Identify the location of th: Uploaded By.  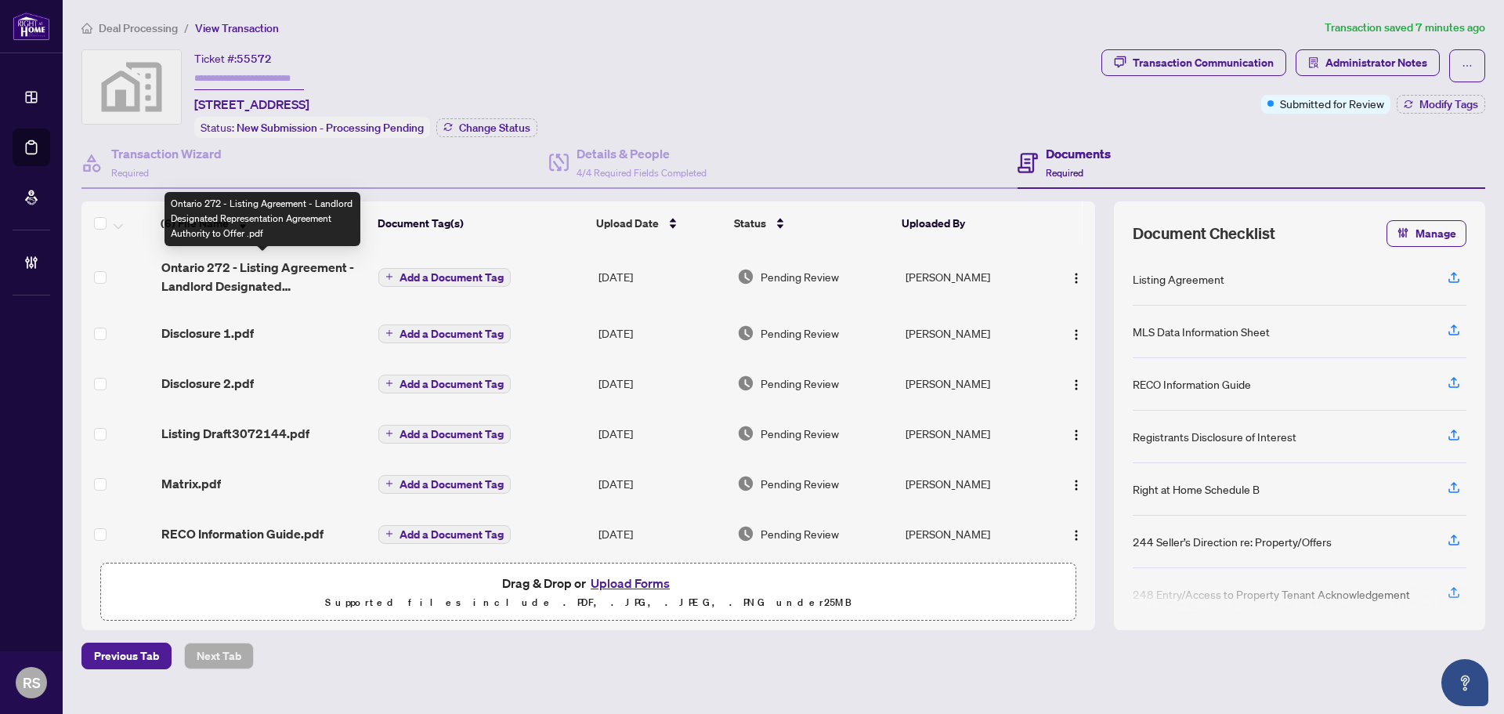
(969, 223).